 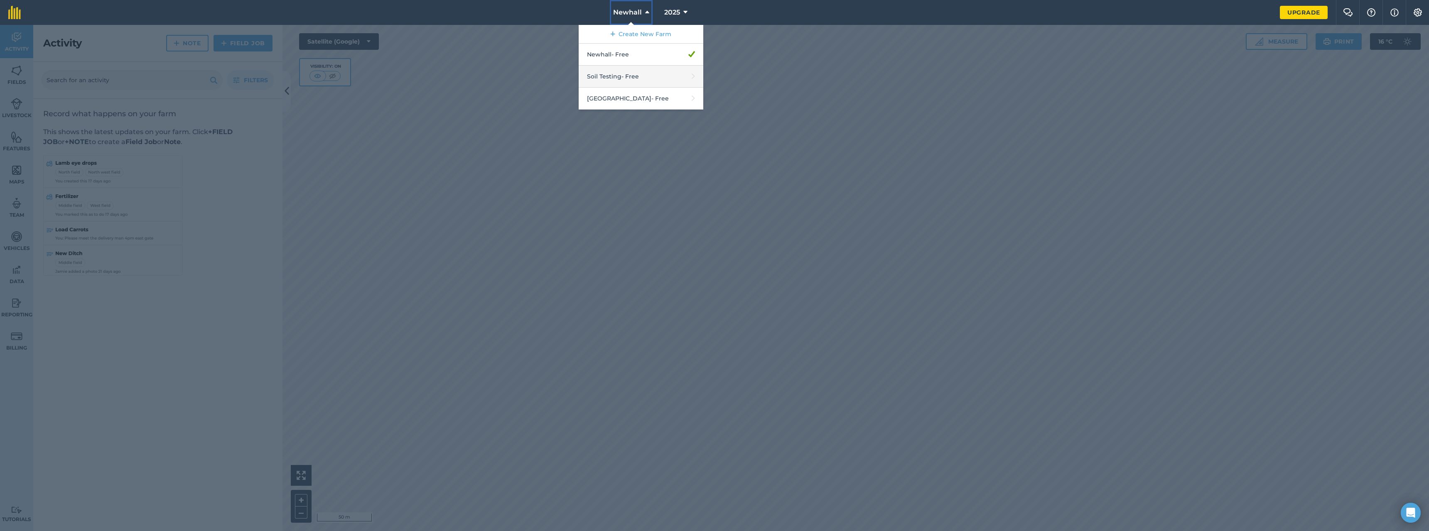 I want to click on img: fieldmargin Logo, so click(x=15, y=12).